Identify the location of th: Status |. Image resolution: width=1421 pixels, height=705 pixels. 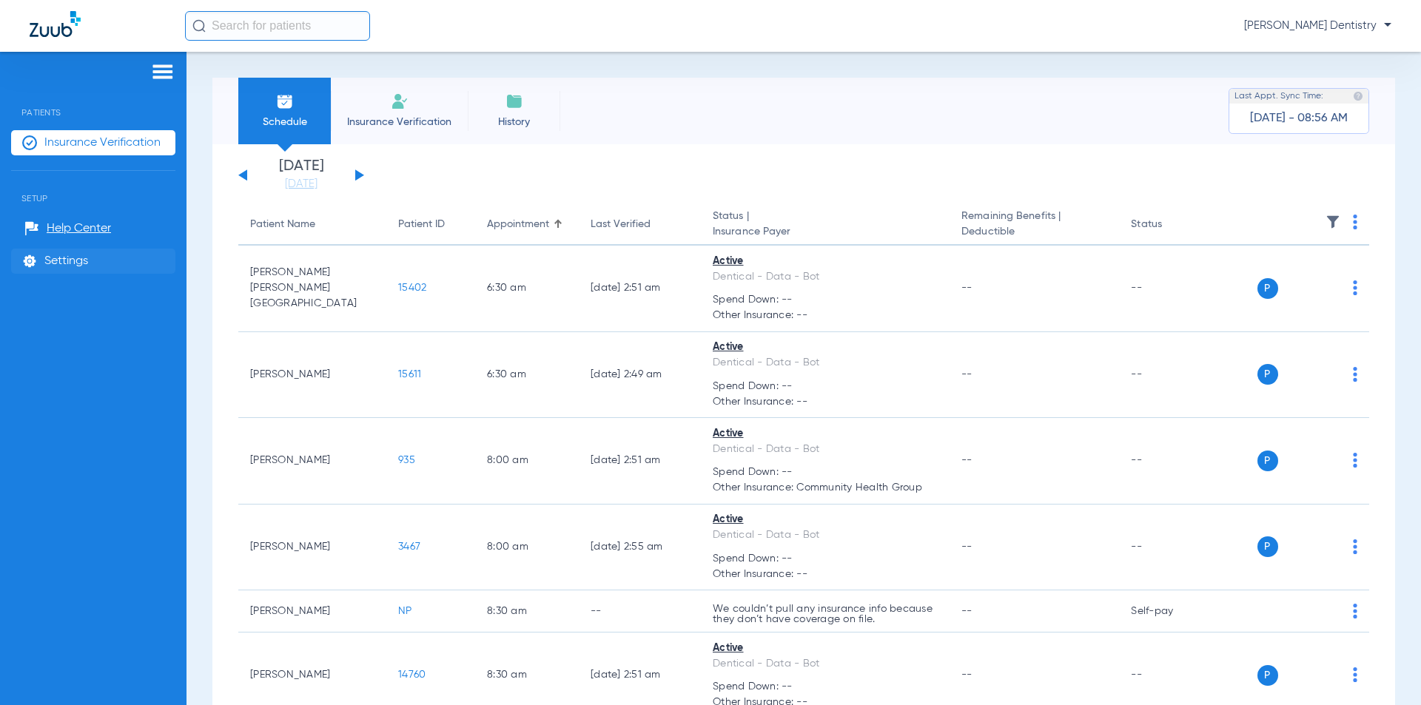
(825, 225).